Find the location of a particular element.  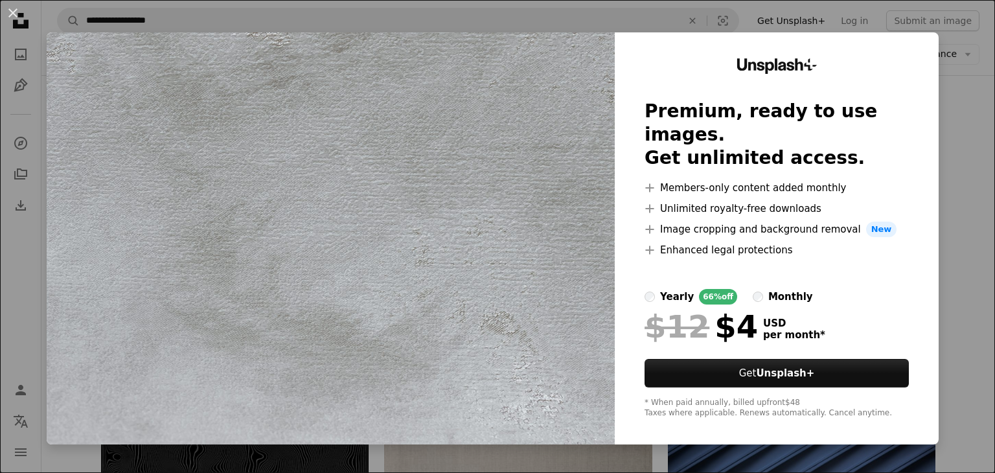

li: Unlimited royalty-free downloads is located at coordinates (777, 209).